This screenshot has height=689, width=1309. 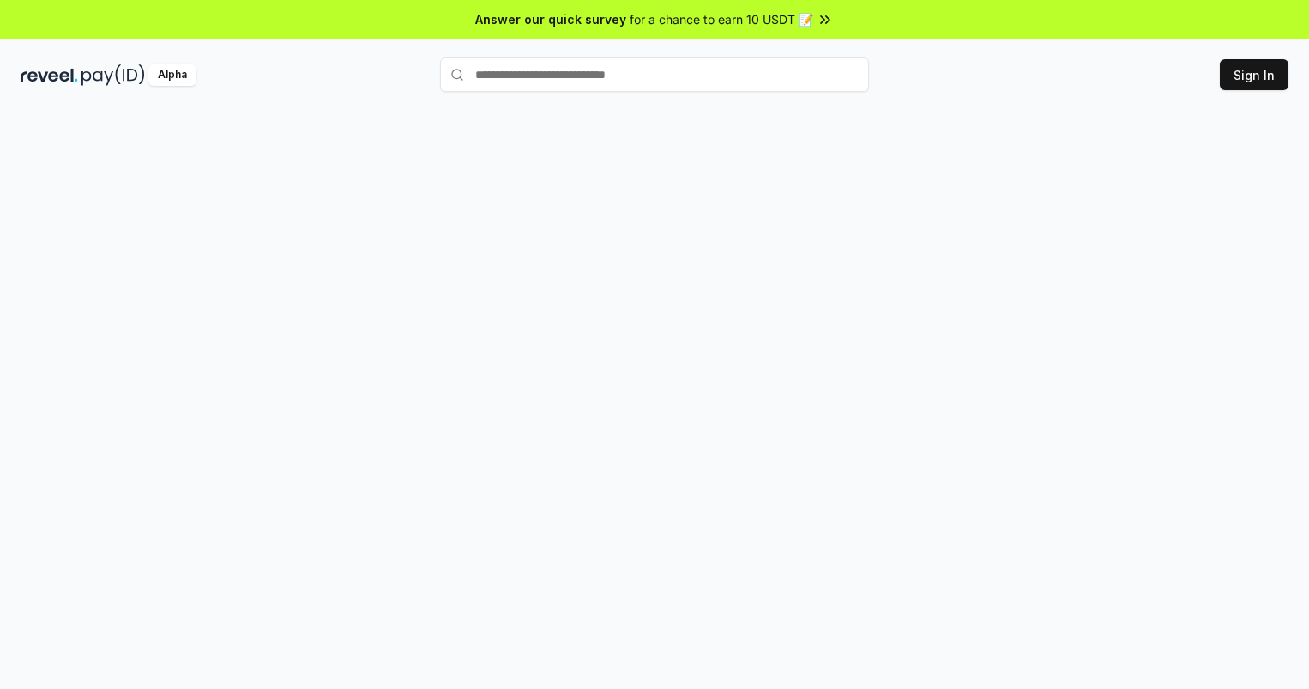 I want to click on button: Sign In, so click(x=1254, y=75).